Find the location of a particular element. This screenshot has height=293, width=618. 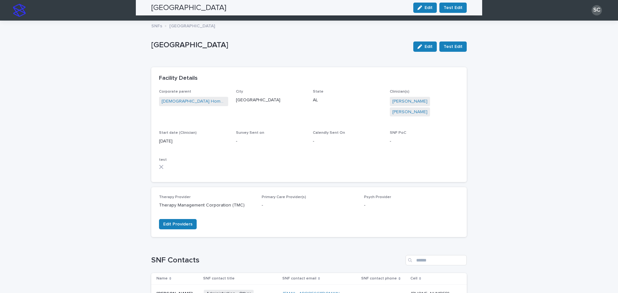

p: SNF contact title is located at coordinates (219, 279).